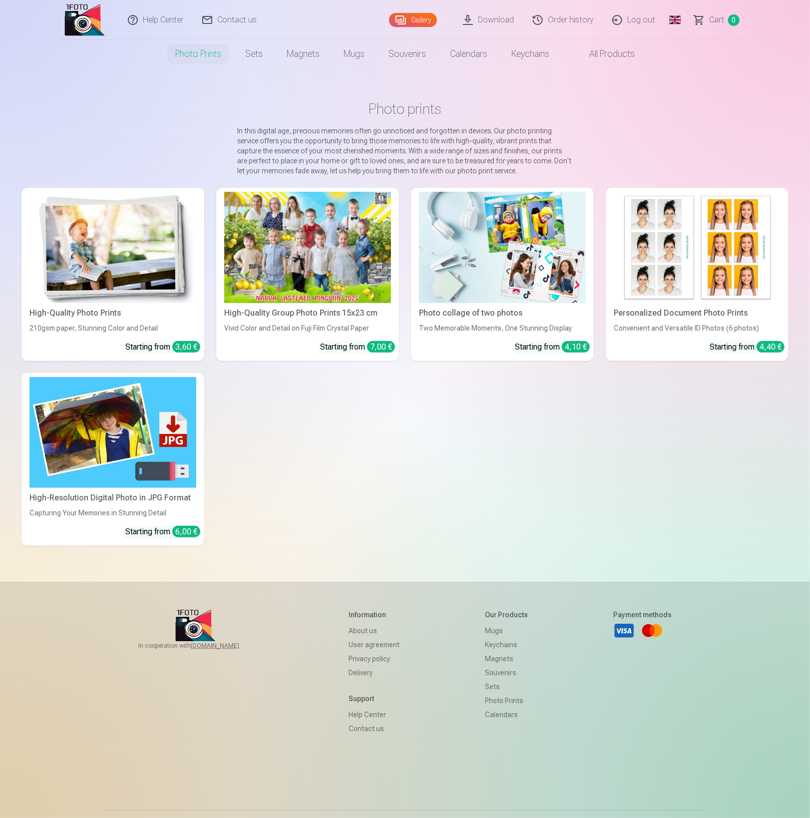 This screenshot has width=810, height=818. Describe the element at coordinates (697, 328) in the screenshot. I see `div: Convenient and Versatile ID Photos (6 photos)` at that location.